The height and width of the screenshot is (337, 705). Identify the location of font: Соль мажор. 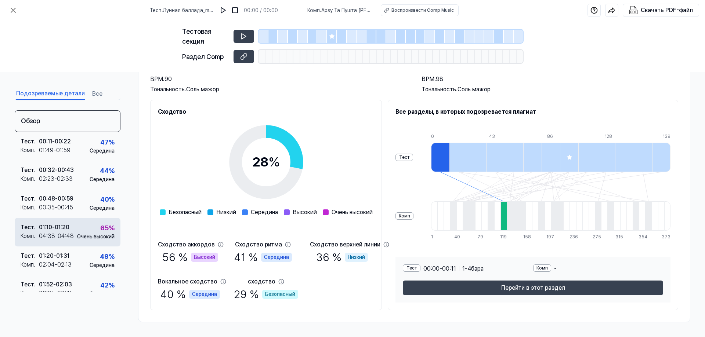
(203, 89).